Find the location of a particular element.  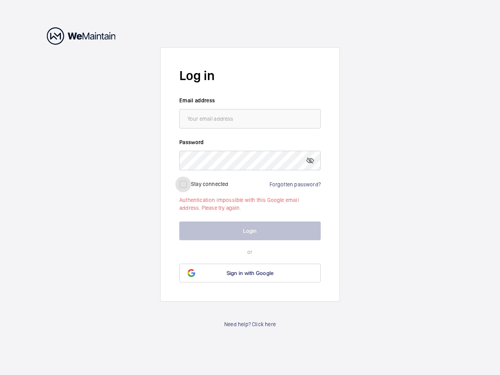

label: Password is located at coordinates (250, 142).